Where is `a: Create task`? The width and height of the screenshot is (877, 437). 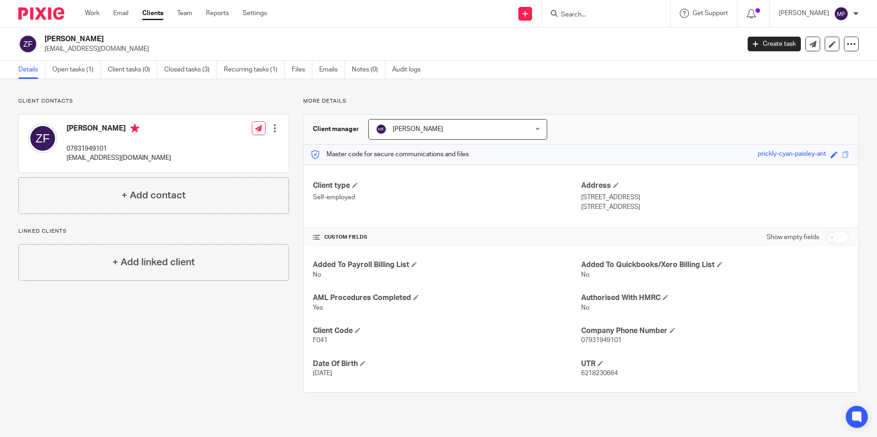 a: Create task is located at coordinates (774, 44).